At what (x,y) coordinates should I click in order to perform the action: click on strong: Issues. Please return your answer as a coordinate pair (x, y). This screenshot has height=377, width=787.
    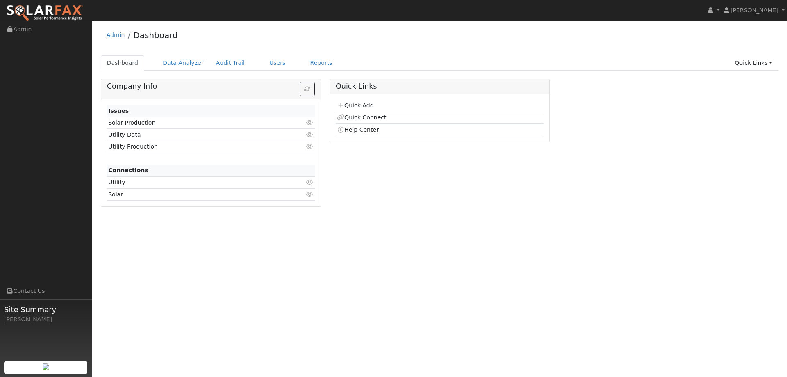
    Looking at the image, I should click on (118, 111).